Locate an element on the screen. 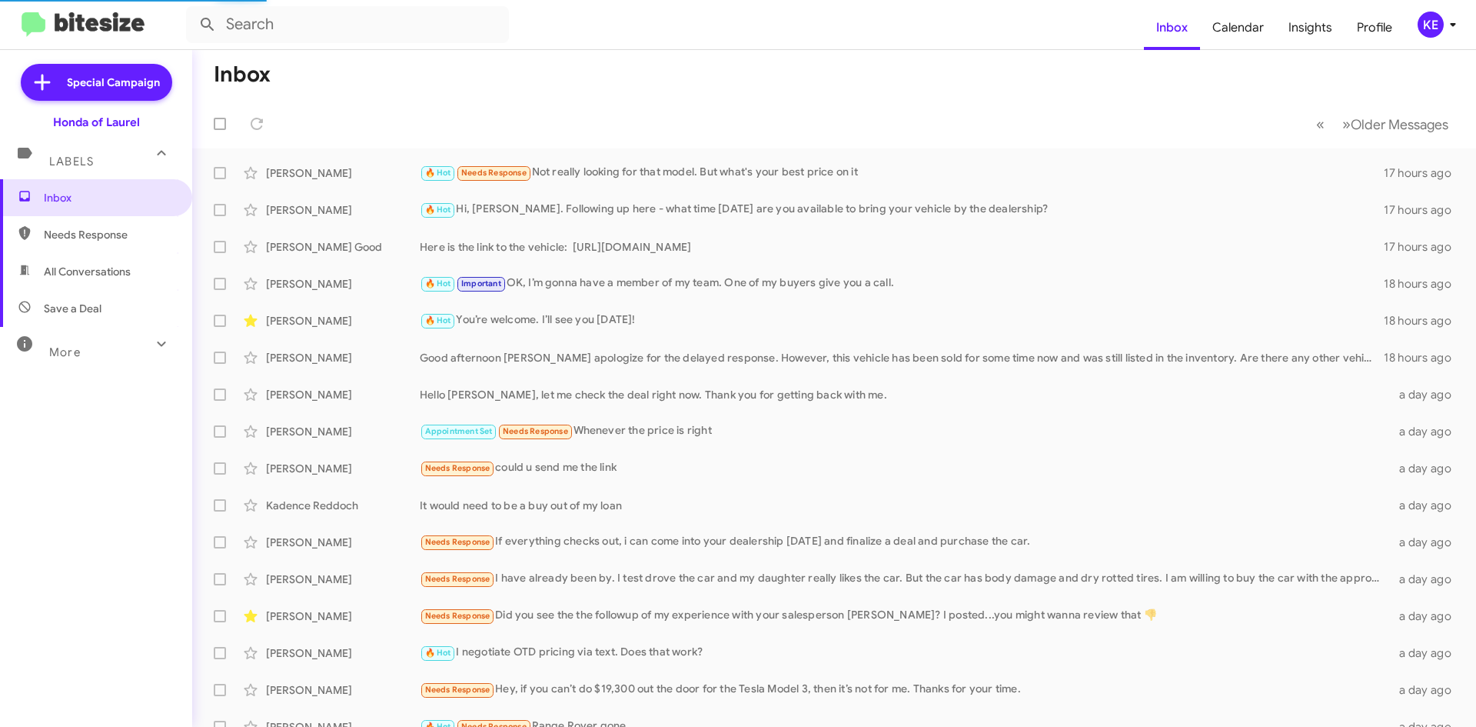 The height and width of the screenshot is (727, 1476). a: Calendar is located at coordinates (1238, 28).